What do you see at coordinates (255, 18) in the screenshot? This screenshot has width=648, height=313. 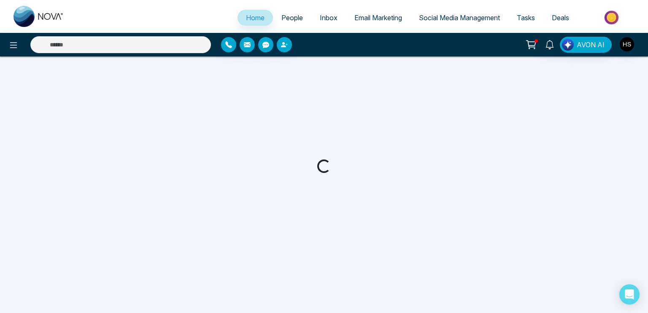 I see `span: Home` at bounding box center [255, 18].